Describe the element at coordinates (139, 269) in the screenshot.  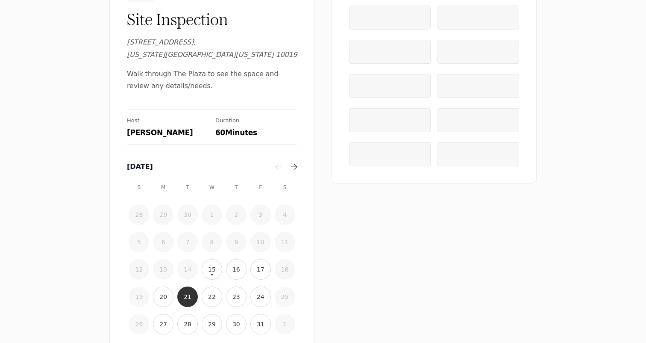
I see `time: 12` at that location.